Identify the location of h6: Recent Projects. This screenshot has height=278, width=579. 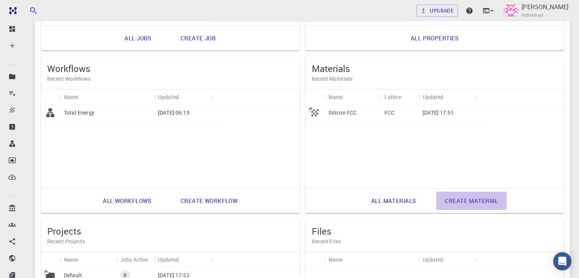
(170, 241).